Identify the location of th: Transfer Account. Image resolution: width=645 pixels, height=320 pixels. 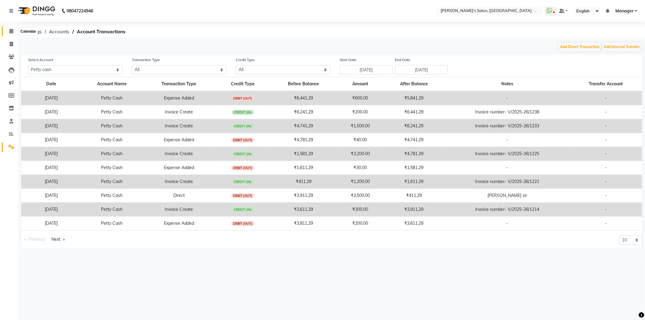
(606, 84).